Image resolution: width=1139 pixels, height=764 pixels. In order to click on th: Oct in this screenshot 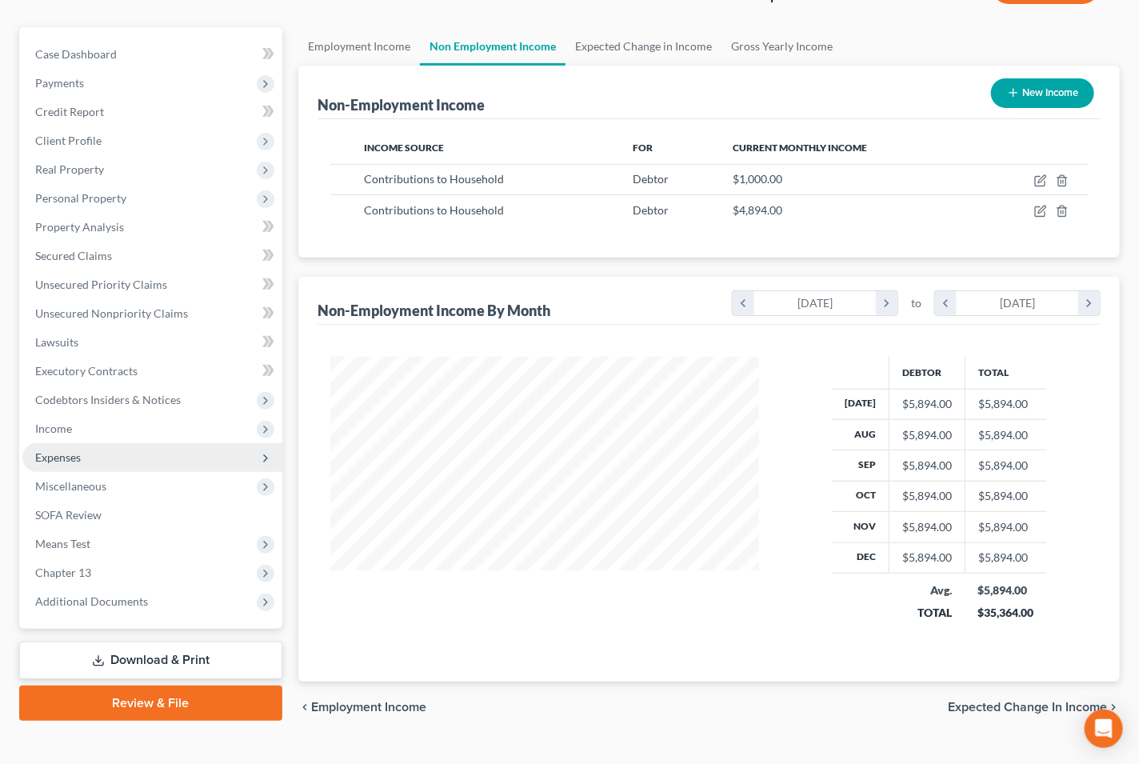, I will do `click(861, 496)`.